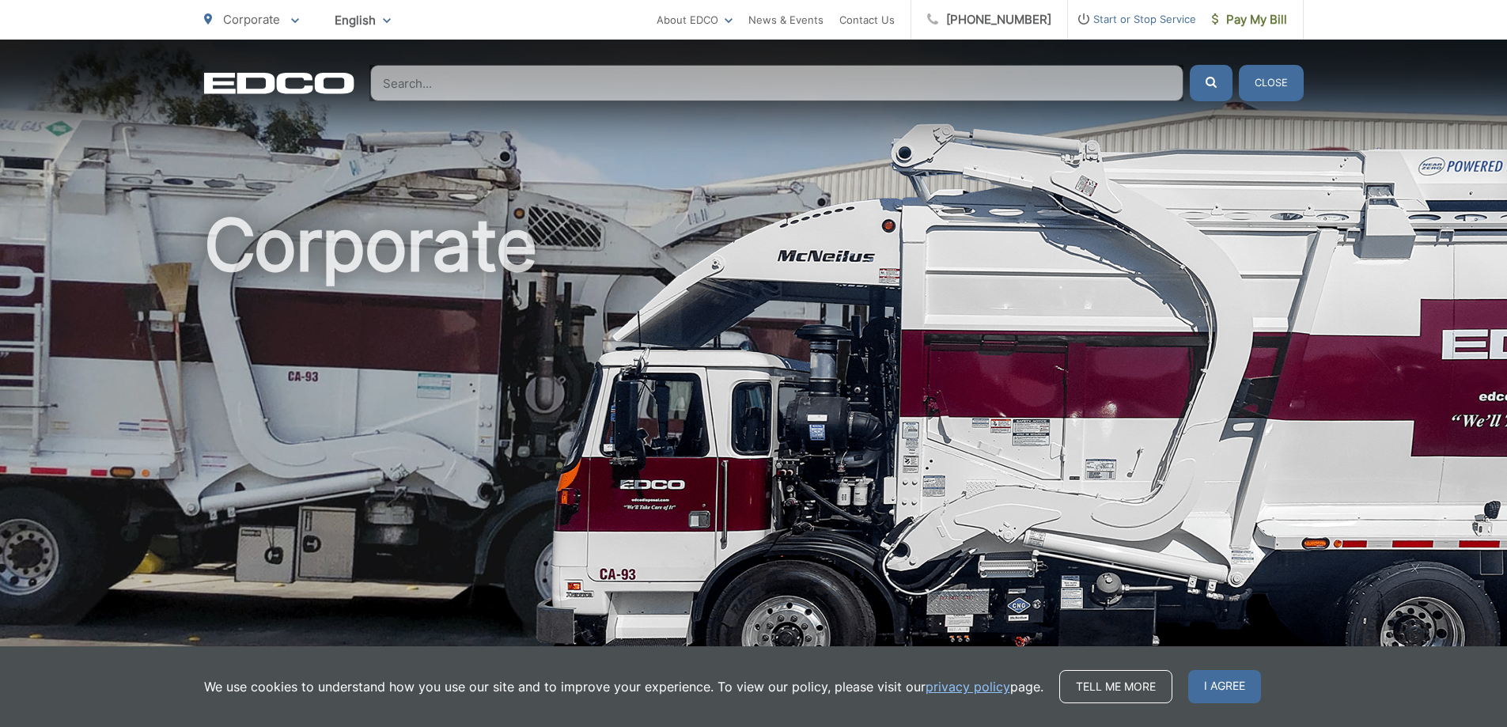 The height and width of the screenshot is (727, 1507). I want to click on p: We use cookies to understand how you use our site and to improve your experience. To view our pol..., so click(623, 687).